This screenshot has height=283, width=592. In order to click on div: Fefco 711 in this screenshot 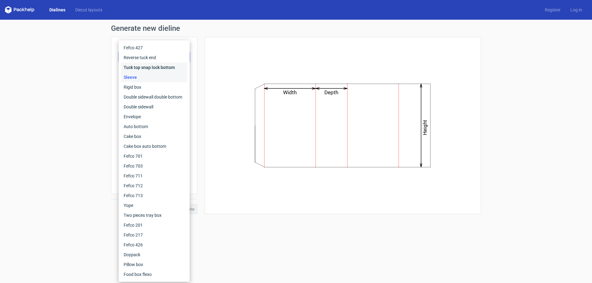, I will do `click(154, 176)`.